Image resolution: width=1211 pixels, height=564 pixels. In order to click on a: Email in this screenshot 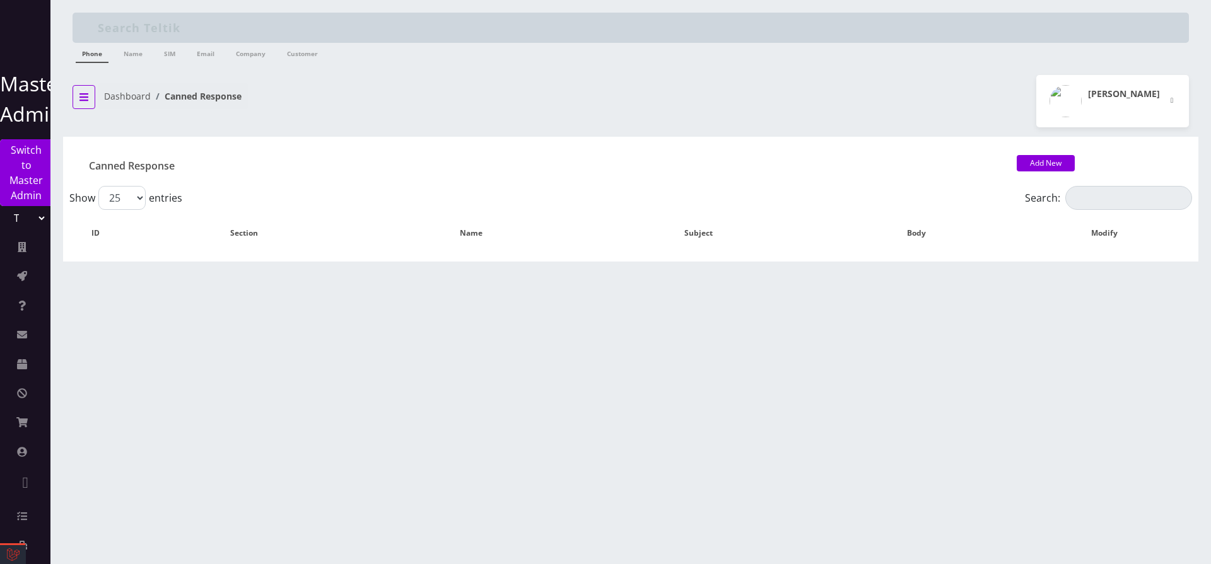, I will do `click(206, 52)`.